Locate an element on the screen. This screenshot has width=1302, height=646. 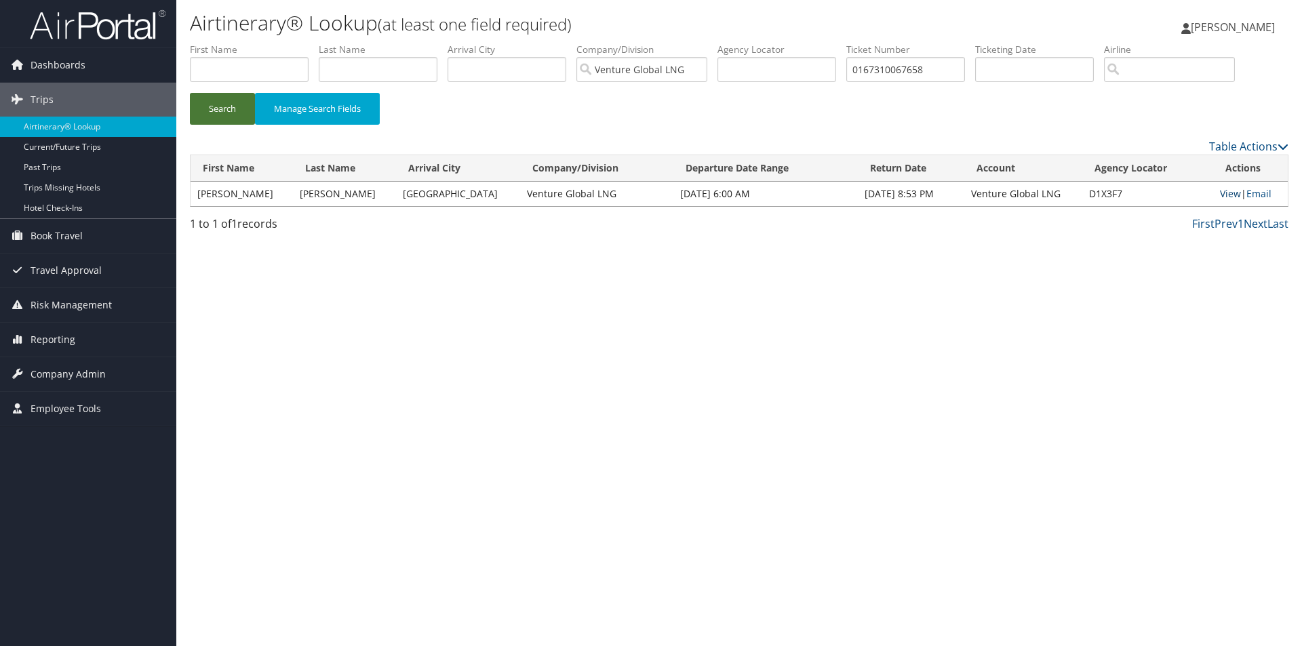
button: Search is located at coordinates (222, 109).